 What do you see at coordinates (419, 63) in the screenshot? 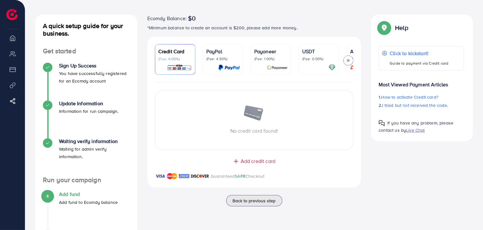
I see `p: Guide to payment via Credit card` at bounding box center [419, 63].